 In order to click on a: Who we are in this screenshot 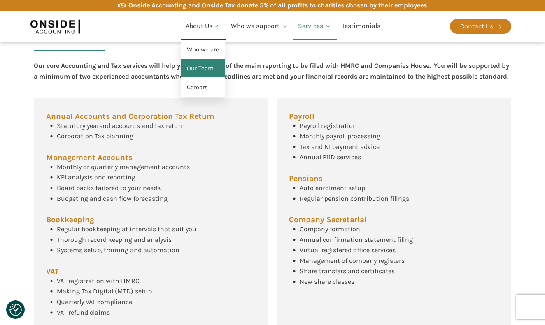, I will do `click(203, 50)`.